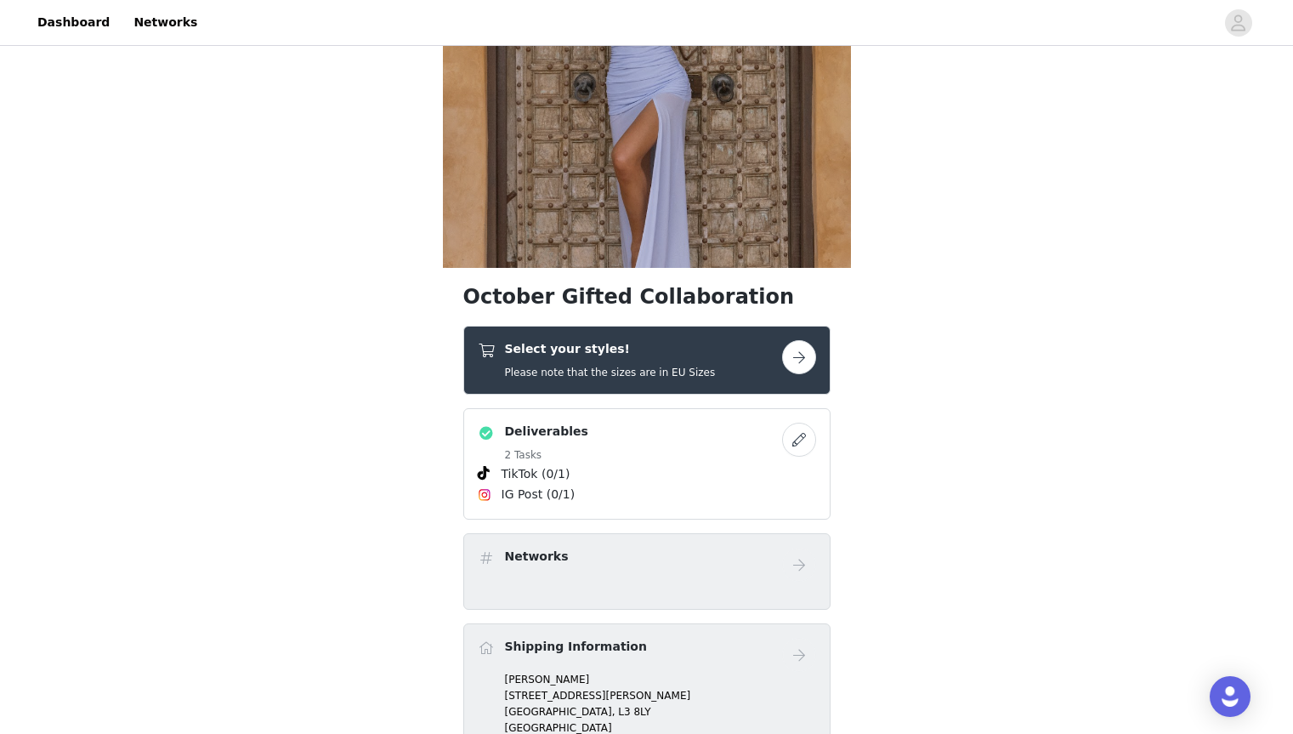 This screenshot has width=1293, height=734. I want to click on a: Networks, so click(165, 22).